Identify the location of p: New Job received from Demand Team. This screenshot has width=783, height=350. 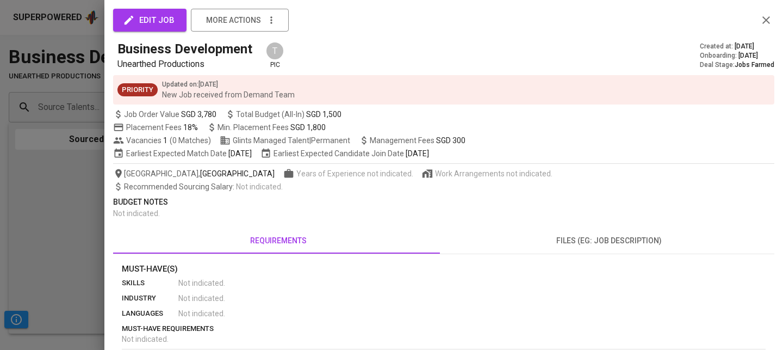
(228, 95).